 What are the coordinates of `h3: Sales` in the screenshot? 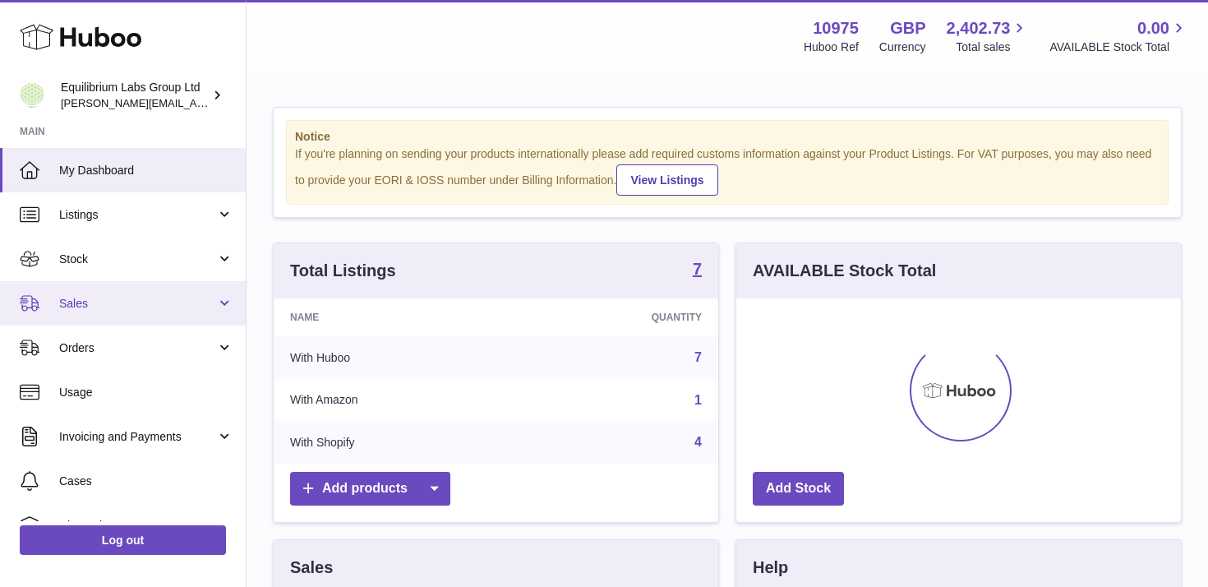 It's located at (311, 567).